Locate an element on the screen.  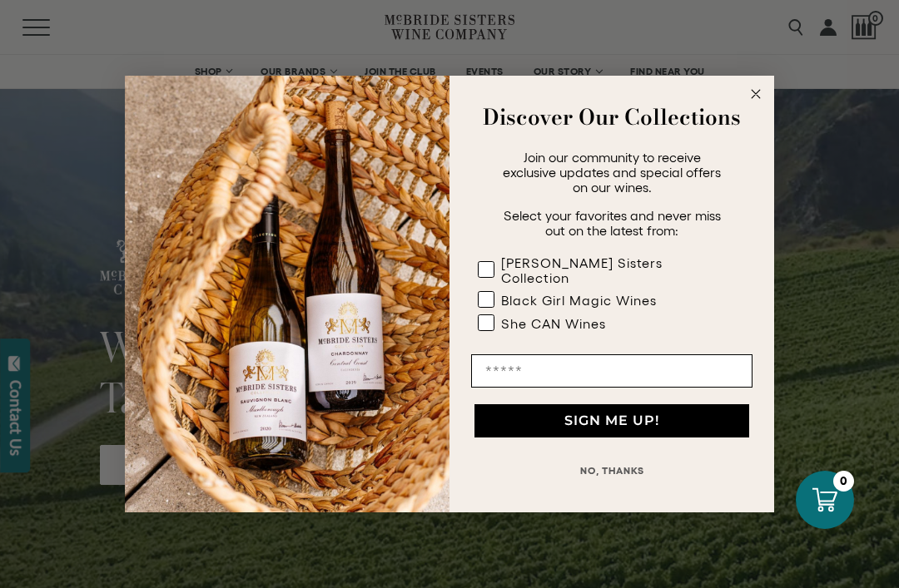
div: Black Girl Magic Wines is located at coordinates (578, 300).